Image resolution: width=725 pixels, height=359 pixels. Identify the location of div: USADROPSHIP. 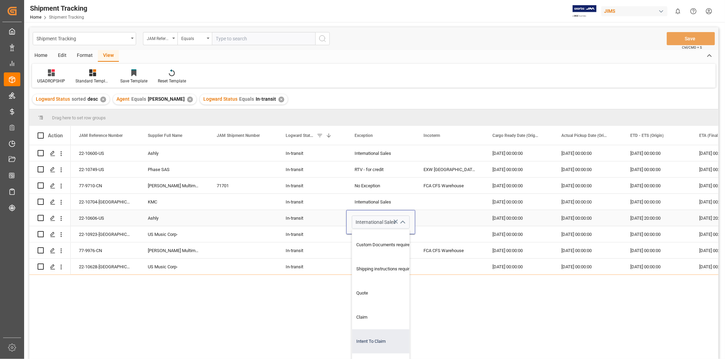
(51, 81).